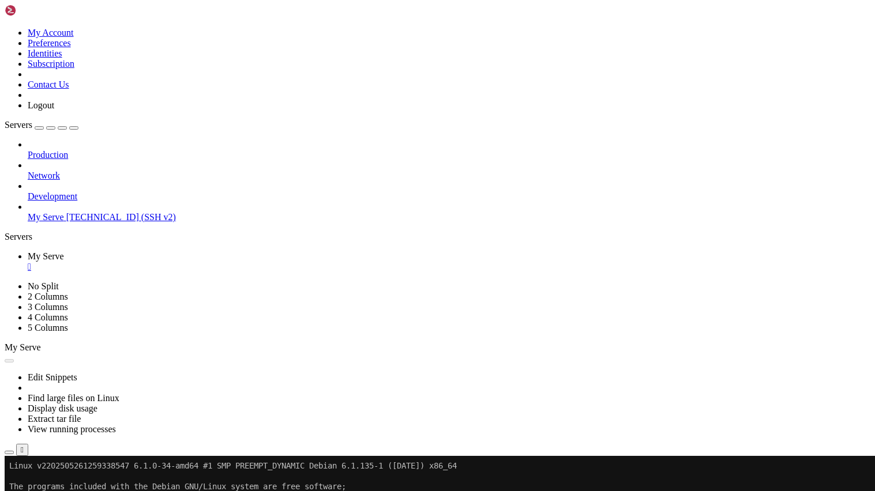  What do you see at coordinates (449, 191) in the screenshot?
I see `li: Development` at bounding box center [449, 191].